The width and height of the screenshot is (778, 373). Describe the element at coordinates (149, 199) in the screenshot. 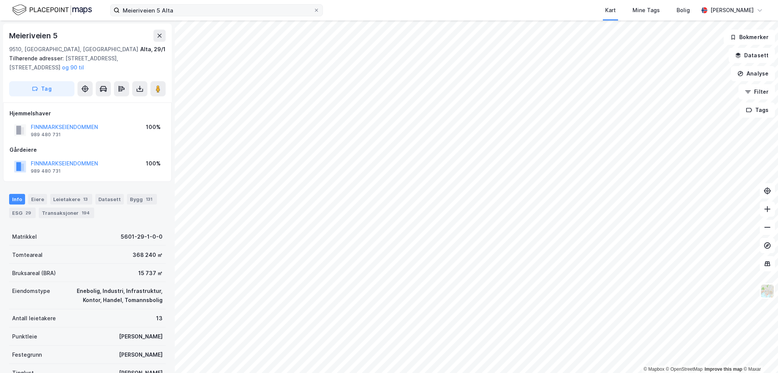

I see `div: 131` at that location.